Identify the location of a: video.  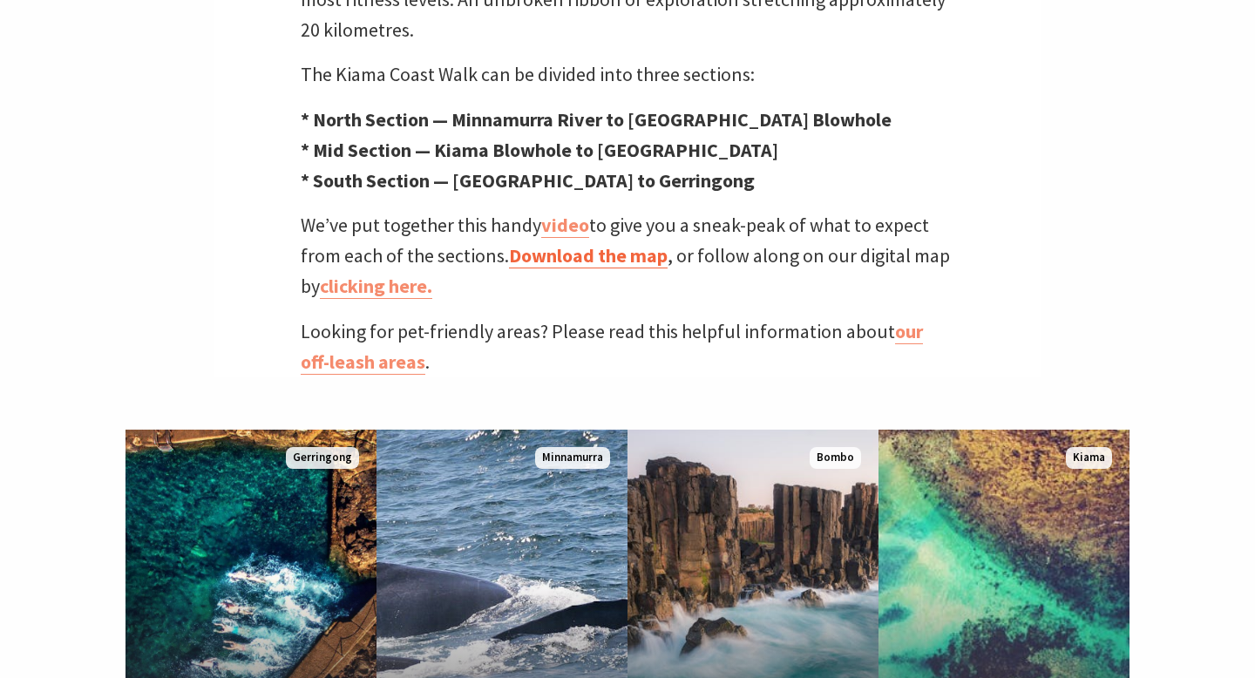
(565, 225).